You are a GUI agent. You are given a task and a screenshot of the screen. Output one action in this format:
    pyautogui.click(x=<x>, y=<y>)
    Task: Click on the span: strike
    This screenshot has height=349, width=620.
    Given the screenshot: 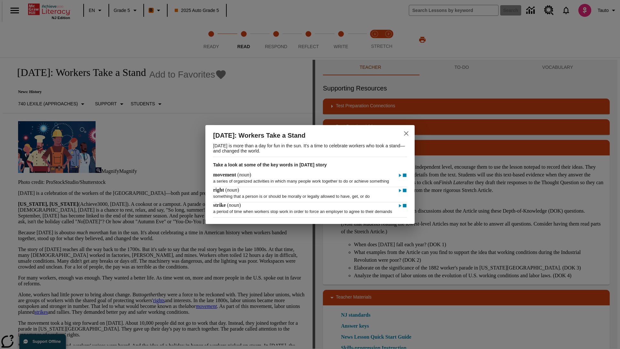 What is the action you would take?
    pyautogui.click(x=220, y=205)
    